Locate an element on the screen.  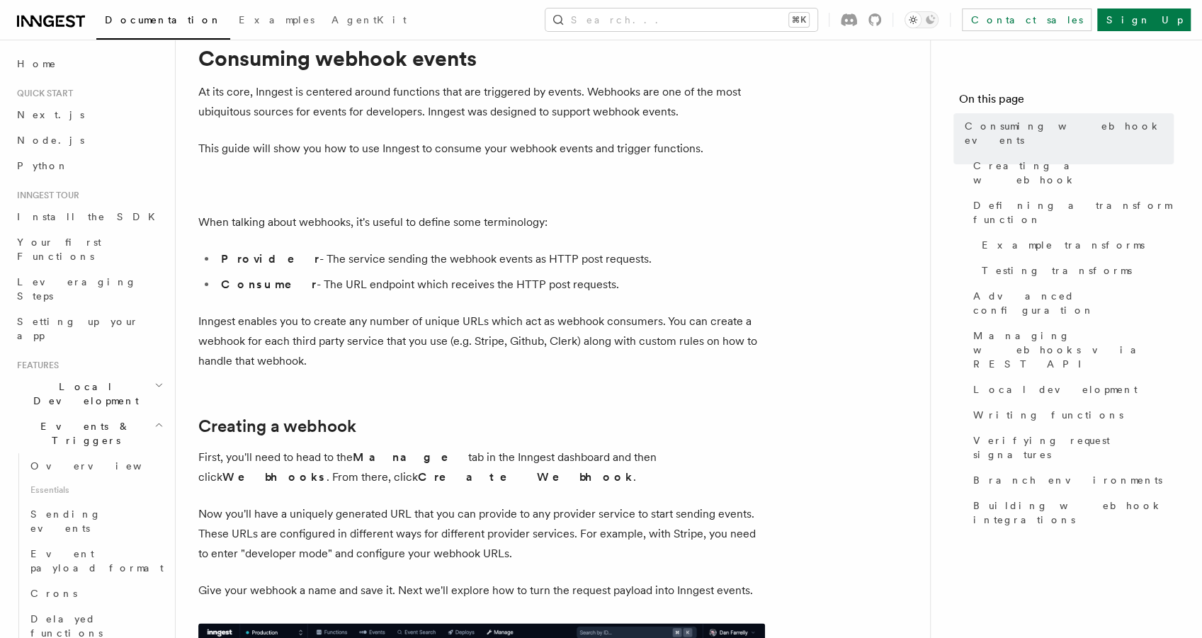
span: Install the SDK is located at coordinates (90, 217).